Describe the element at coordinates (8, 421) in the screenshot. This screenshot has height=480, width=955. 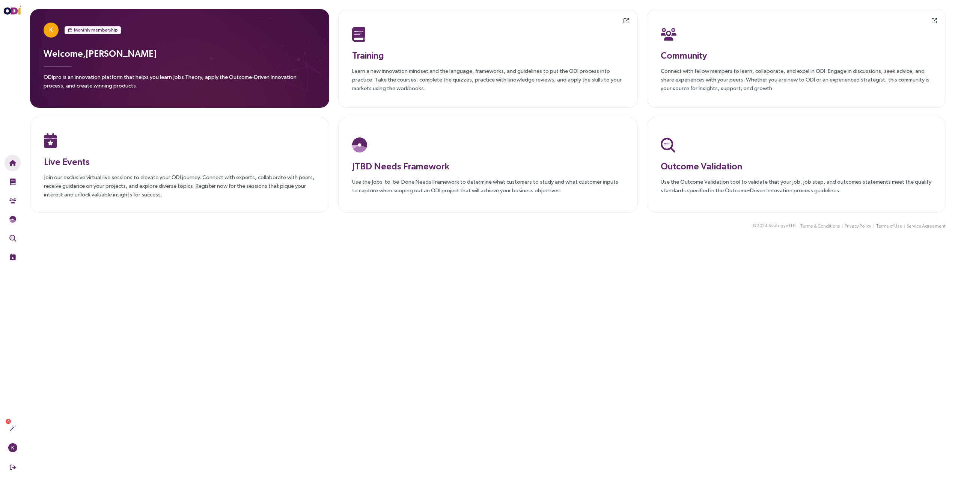
I see `sup: 4` at that location.